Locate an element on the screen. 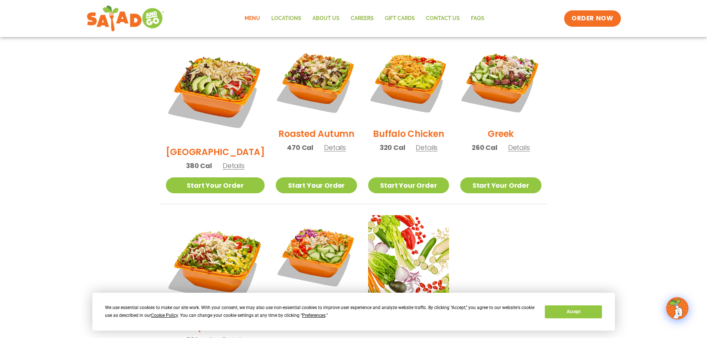 The height and width of the screenshot is (338, 707). a: About Us is located at coordinates (326, 19).